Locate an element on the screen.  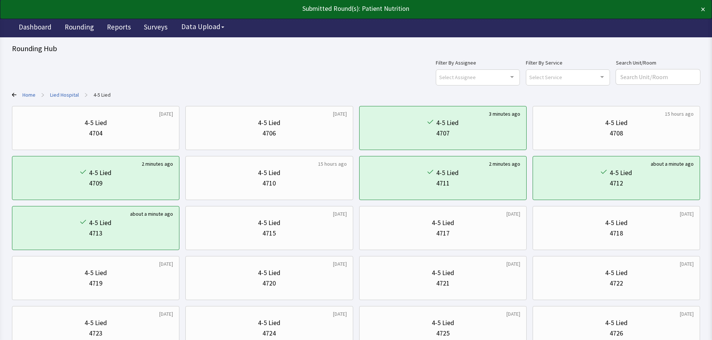
div: 3 minutes ago is located at coordinates (504, 114).